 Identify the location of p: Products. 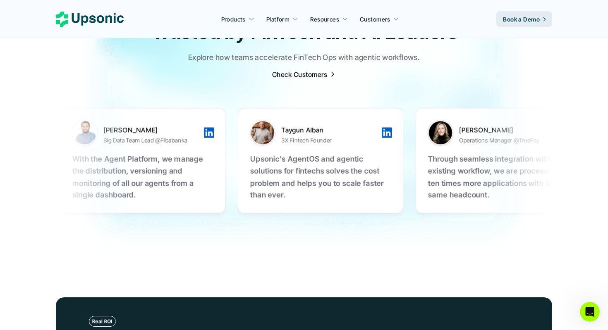
(233, 19).